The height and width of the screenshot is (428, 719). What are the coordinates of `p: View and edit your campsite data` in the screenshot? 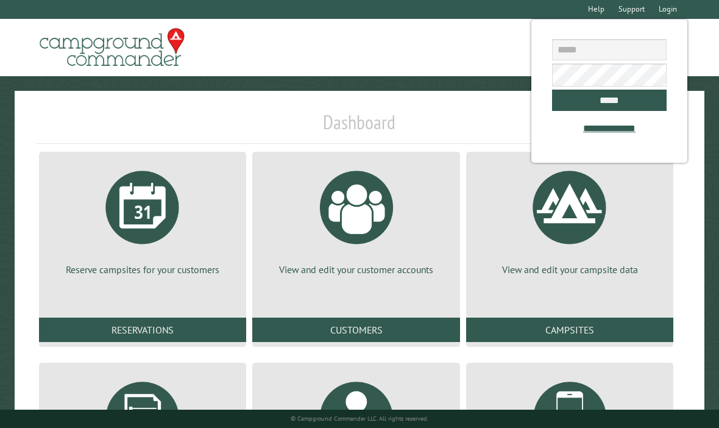 It's located at (570, 269).